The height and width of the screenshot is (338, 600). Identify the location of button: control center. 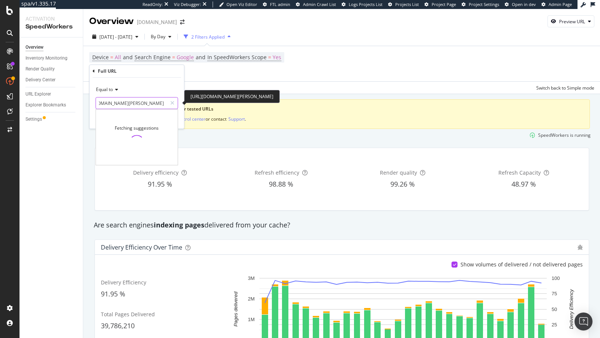
(191, 119).